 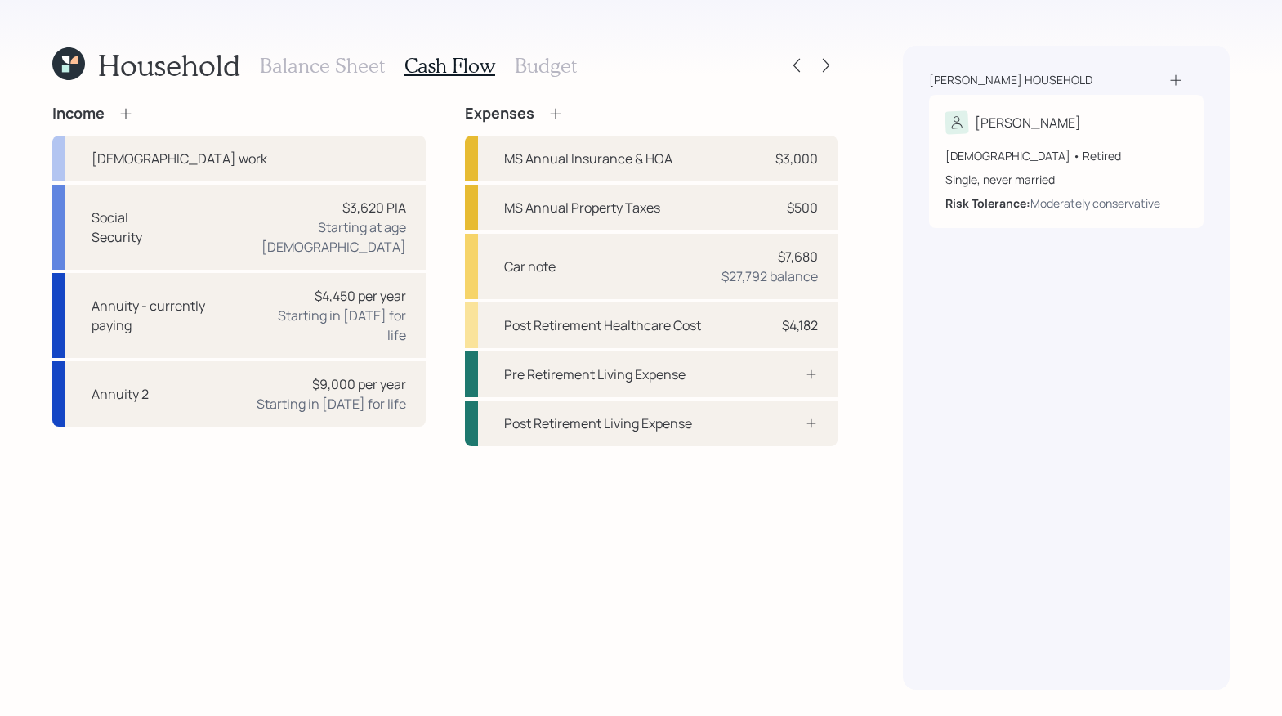 What do you see at coordinates (803, 208) in the screenshot?
I see `div: $500` at bounding box center [803, 208].